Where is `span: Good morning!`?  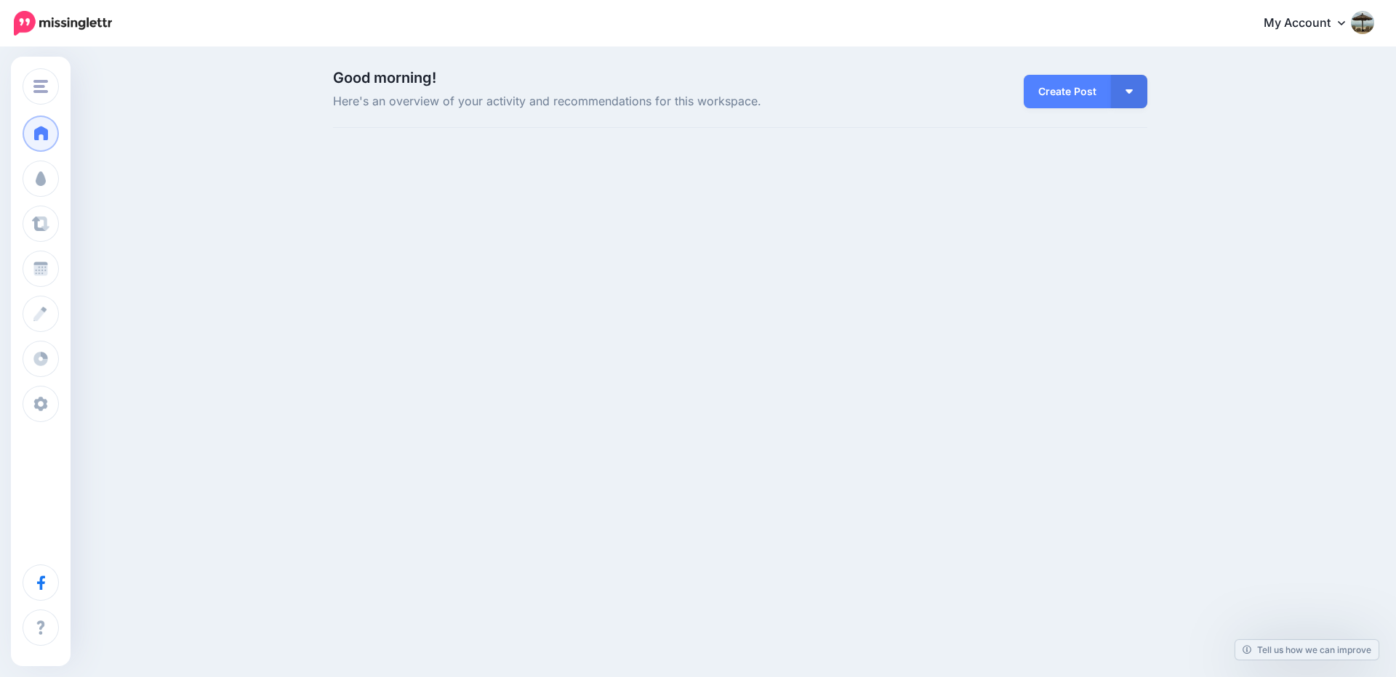 span: Good morning! is located at coordinates (385, 78).